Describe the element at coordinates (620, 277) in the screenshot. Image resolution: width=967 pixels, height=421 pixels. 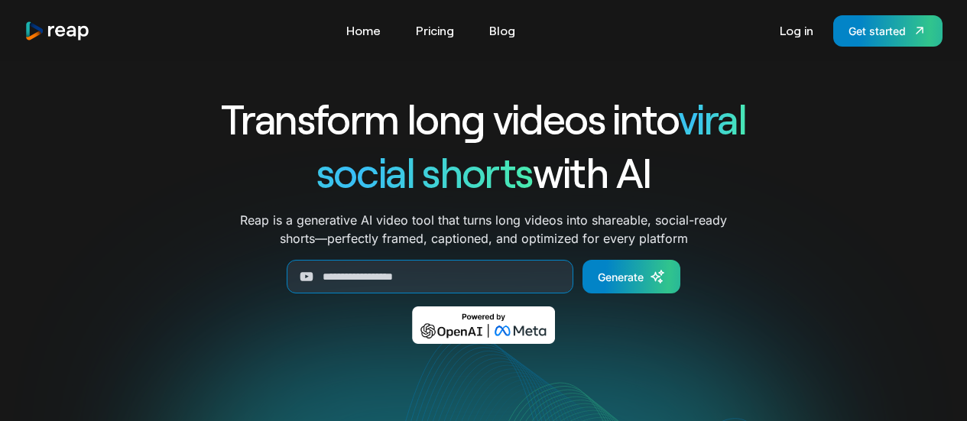
I see `div: Generate` at that location.